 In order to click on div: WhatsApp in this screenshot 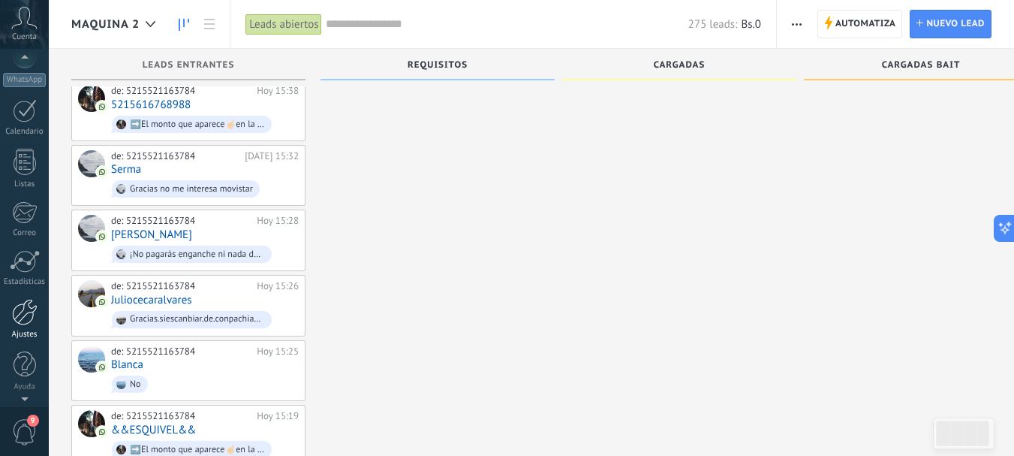, I will do `click(24, 80)`.